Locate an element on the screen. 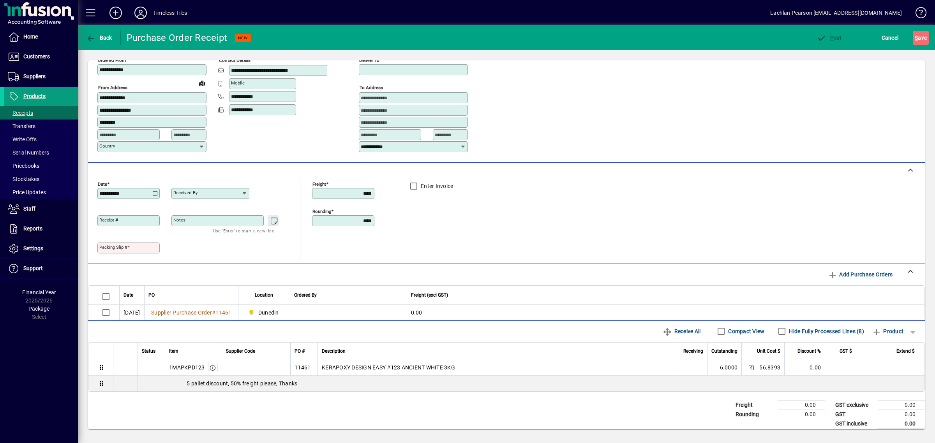  span: Pricebooks is located at coordinates (23, 166).